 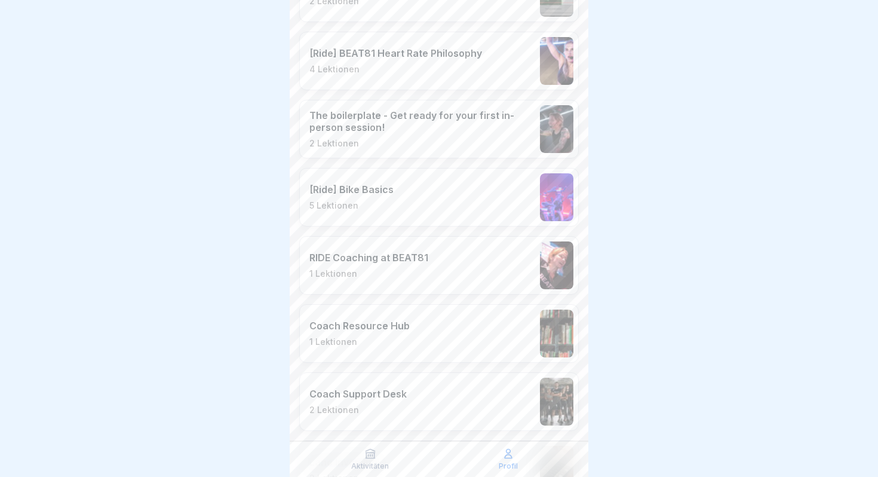 I want to click on a: The boilerplate - Get ready for your first in-person session!2 Lektionen, so click(x=439, y=129).